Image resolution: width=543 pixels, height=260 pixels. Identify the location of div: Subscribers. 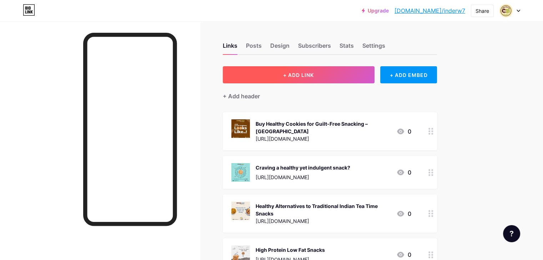
(314, 48).